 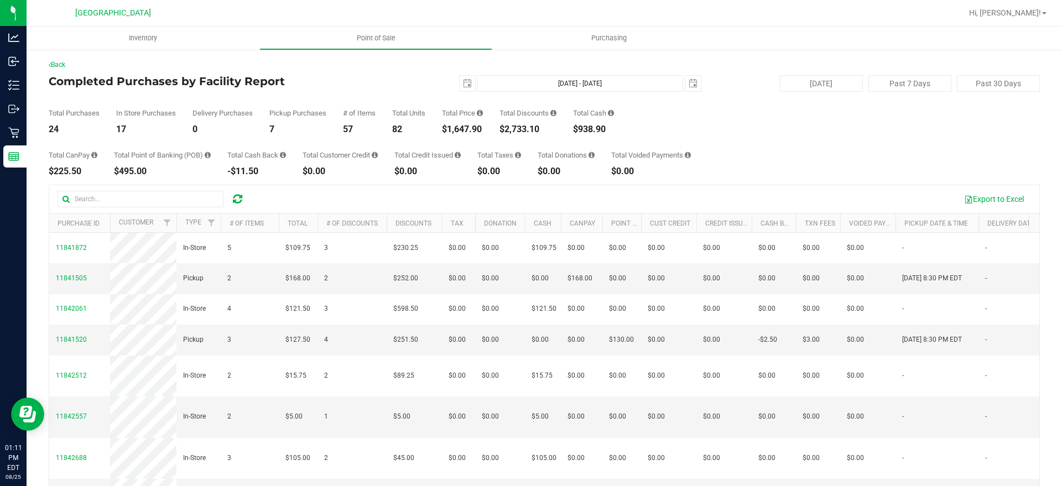 I want to click on span: 11841505, so click(x=71, y=278).